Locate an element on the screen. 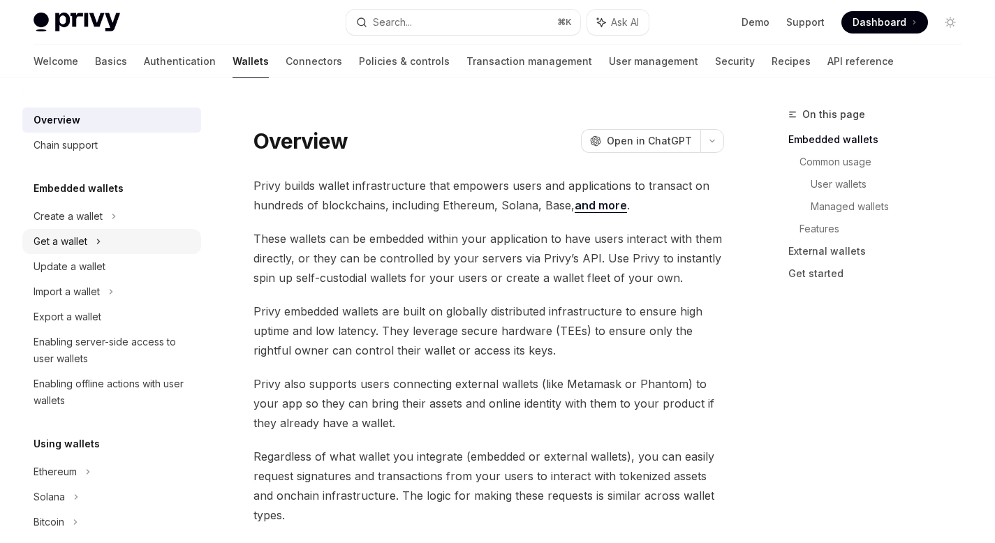 The width and height of the screenshot is (995, 543). a: Dashboard is located at coordinates (885, 22).